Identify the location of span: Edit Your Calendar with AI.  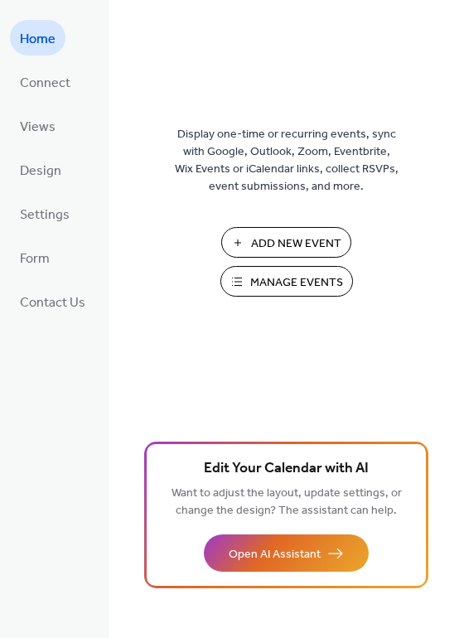
(286, 469).